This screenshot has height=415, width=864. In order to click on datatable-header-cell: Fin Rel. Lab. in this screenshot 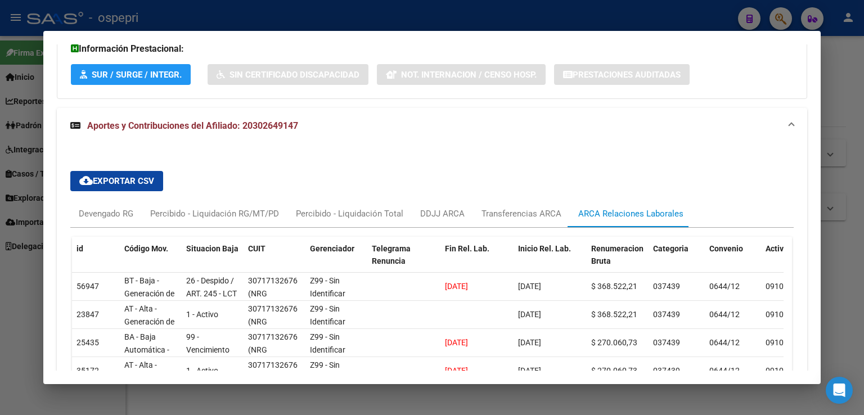, I will do `click(477, 261)`.